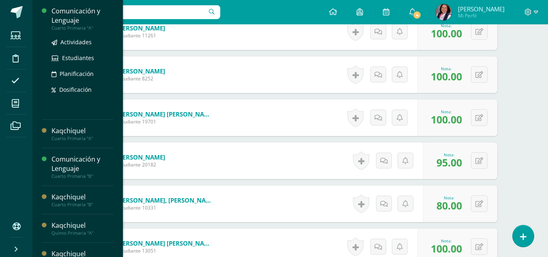  What do you see at coordinates (82, 233) in the screenshot?
I see `div: Quinto Primaria "A"` at bounding box center [82, 233].